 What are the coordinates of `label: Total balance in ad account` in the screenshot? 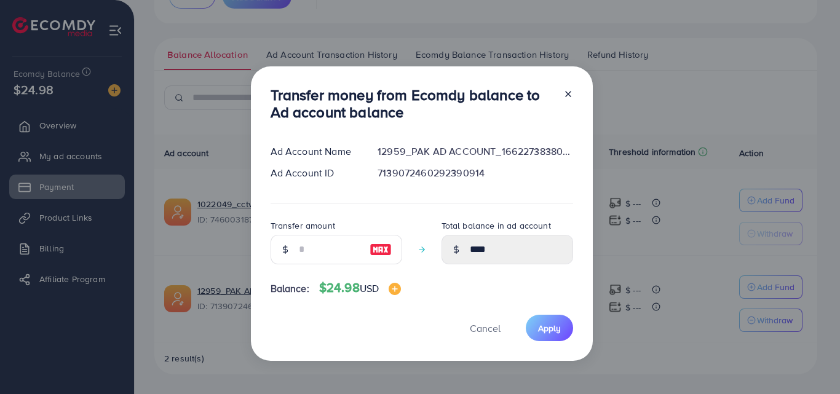 It's located at (496, 226).